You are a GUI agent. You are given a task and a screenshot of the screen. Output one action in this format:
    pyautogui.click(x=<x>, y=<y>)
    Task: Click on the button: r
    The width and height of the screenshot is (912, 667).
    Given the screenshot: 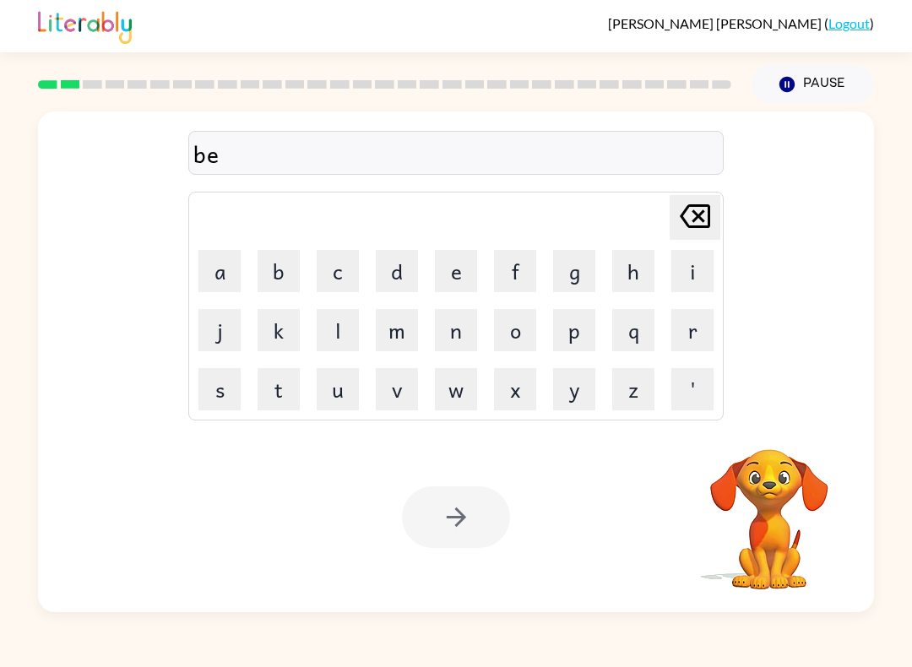 What is the action you would take?
    pyautogui.click(x=693, y=330)
    